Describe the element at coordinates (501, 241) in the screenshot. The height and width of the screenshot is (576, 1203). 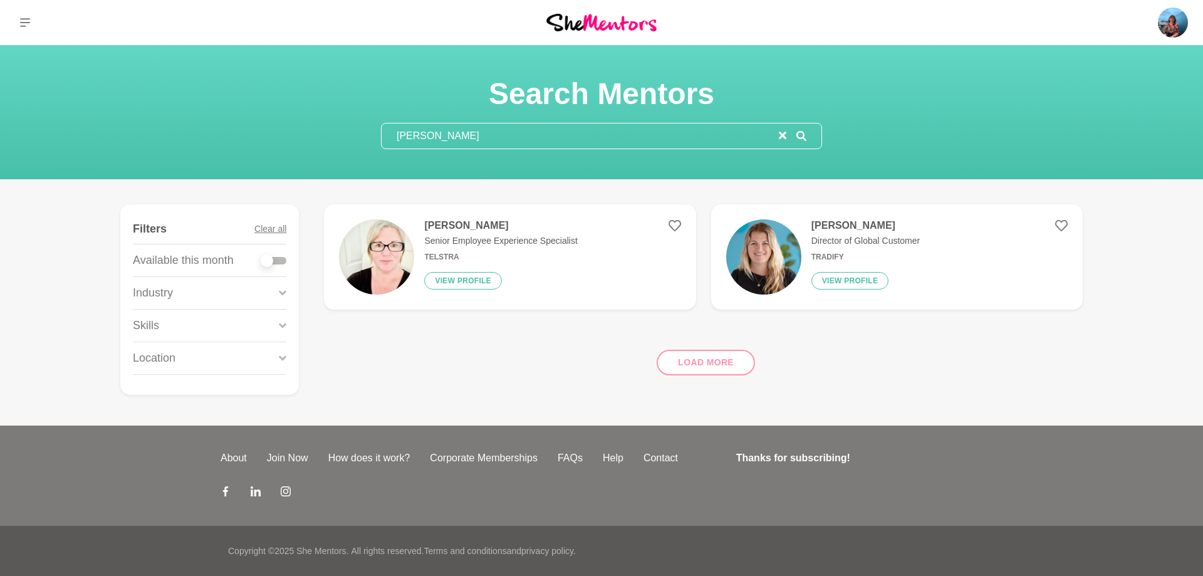
I see `p: Senior Employee Experience Specialist` at that location.